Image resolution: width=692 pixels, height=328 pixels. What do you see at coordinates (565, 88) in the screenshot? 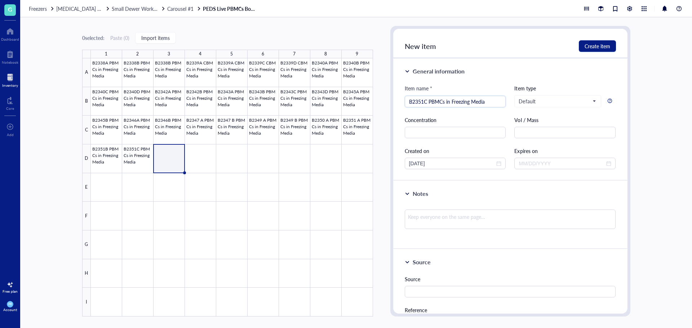
I see `div: Item type` at bounding box center [565, 88].